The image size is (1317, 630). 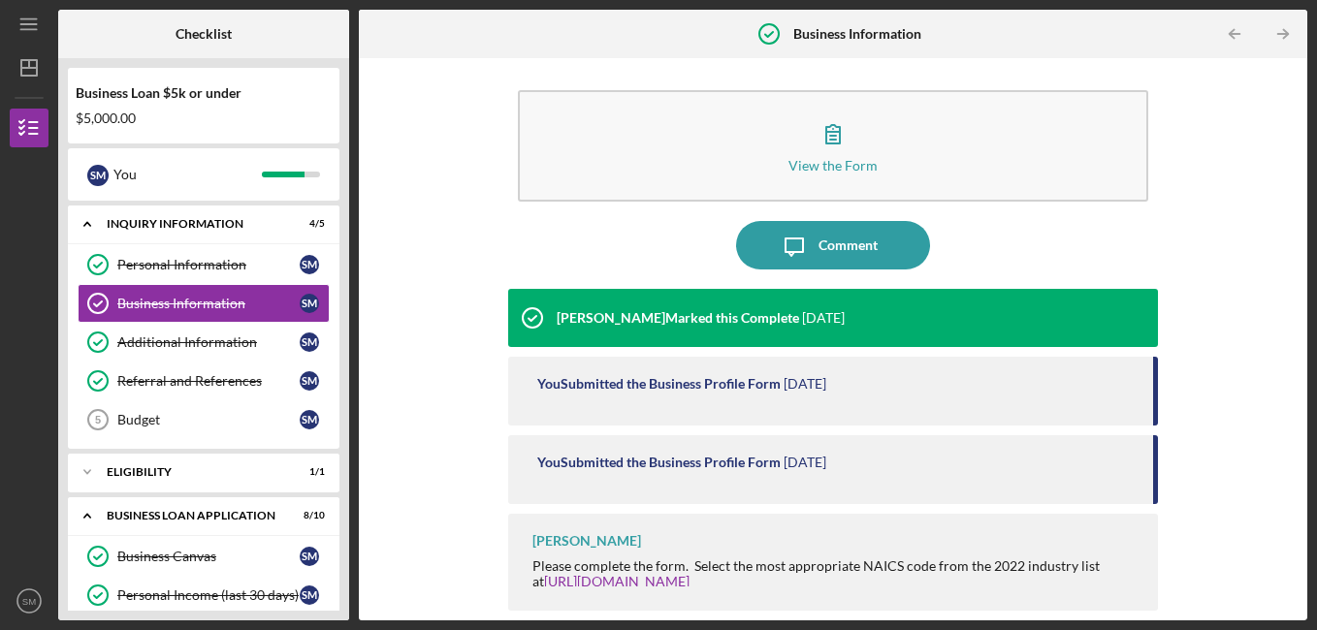 What do you see at coordinates (833, 145) in the screenshot?
I see `button: View the Form` at bounding box center [833, 145].